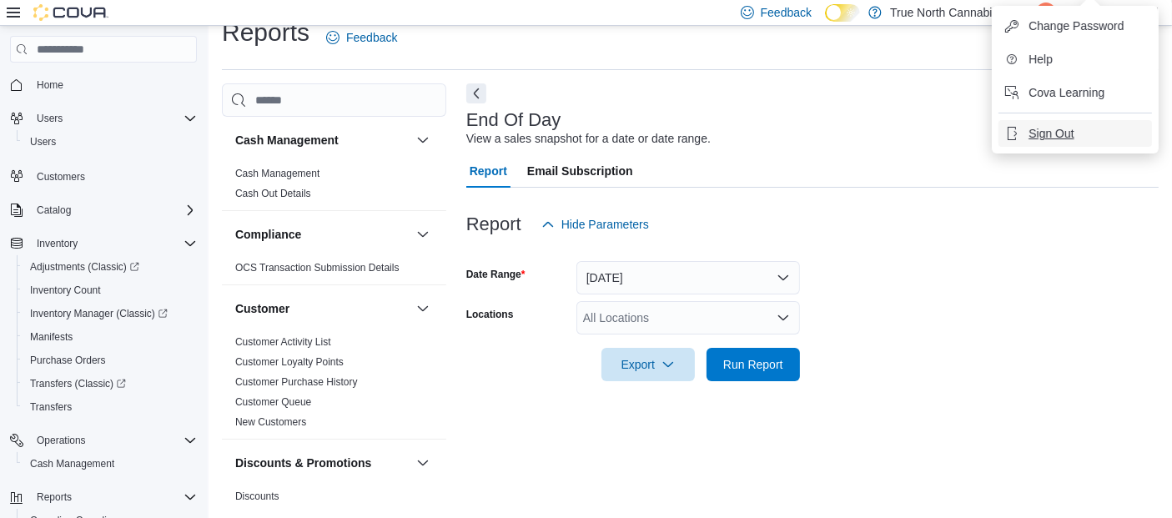  What do you see at coordinates (110, 337) in the screenshot?
I see `span: Manifests` at bounding box center [110, 337].